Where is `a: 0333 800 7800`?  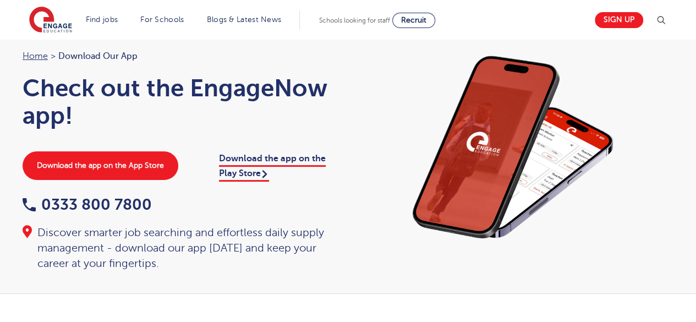
a: 0333 800 7800 is located at coordinates (87, 204).